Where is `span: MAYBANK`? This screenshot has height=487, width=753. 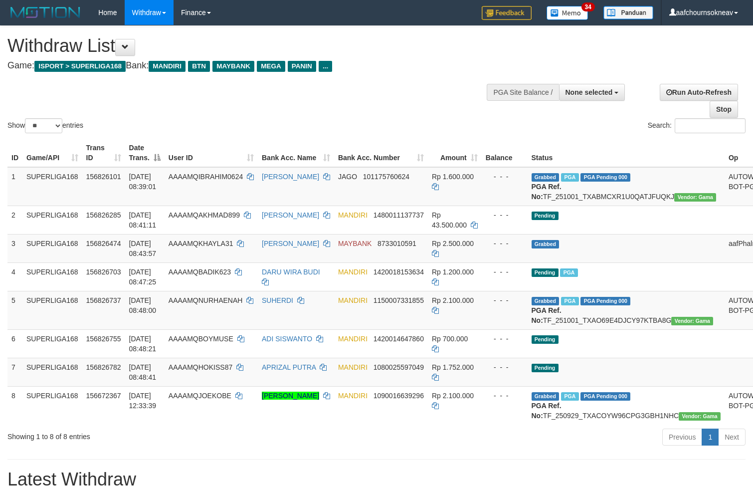 span: MAYBANK is located at coordinates (355, 243).